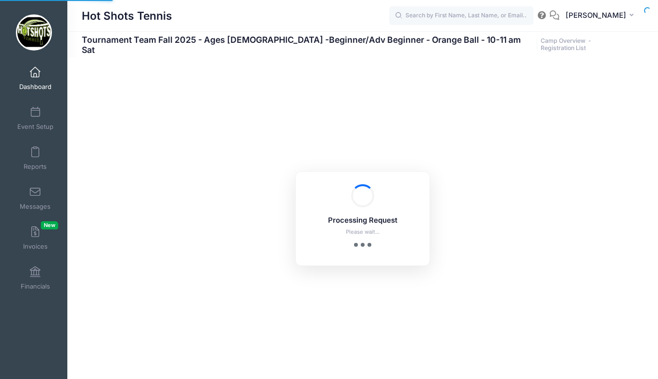 This screenshot has height=379, width=658. Describe the element at coordinates (363, 221) in the screenshot. I see `h5: Processing Request` at that location.